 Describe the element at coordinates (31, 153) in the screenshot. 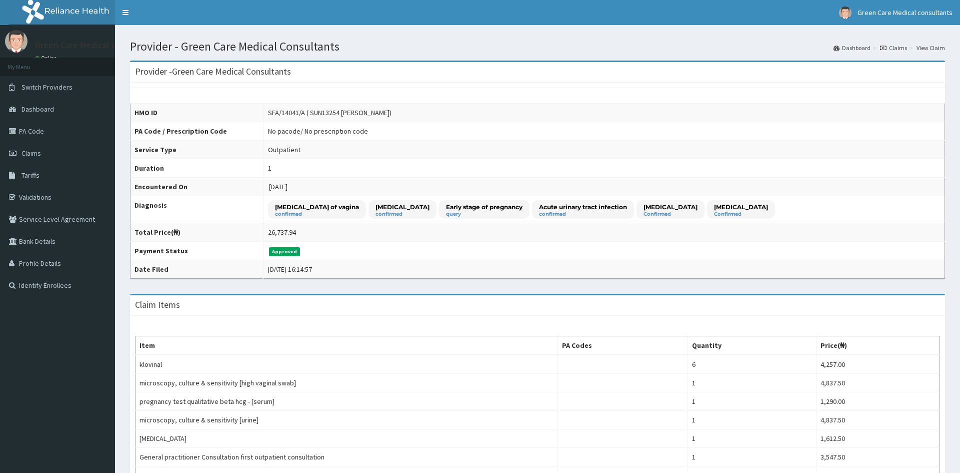

I see `span: Claims` at that location.